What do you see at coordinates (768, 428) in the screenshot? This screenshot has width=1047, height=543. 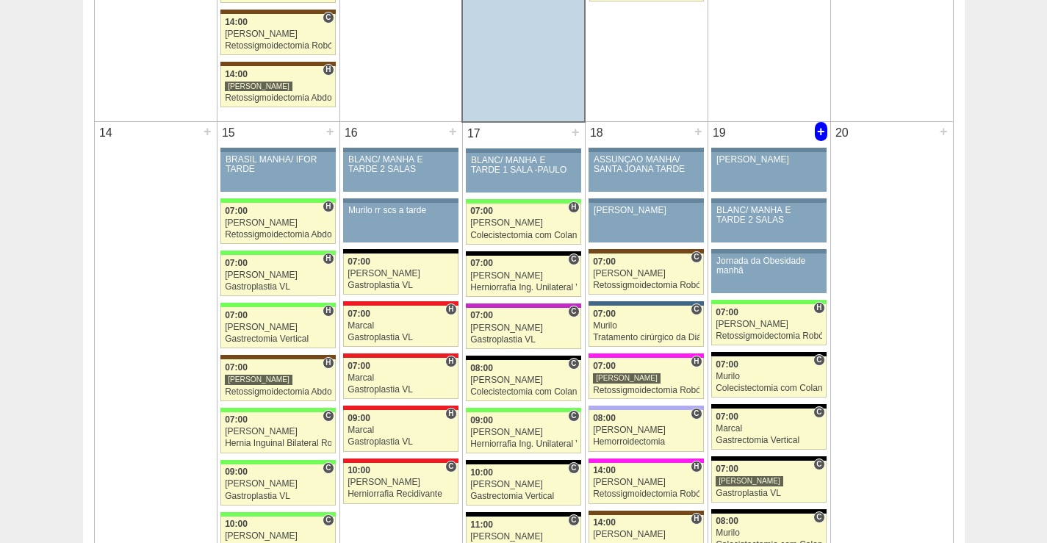 I see `div: Marcal` at bounding box center [768, 428].